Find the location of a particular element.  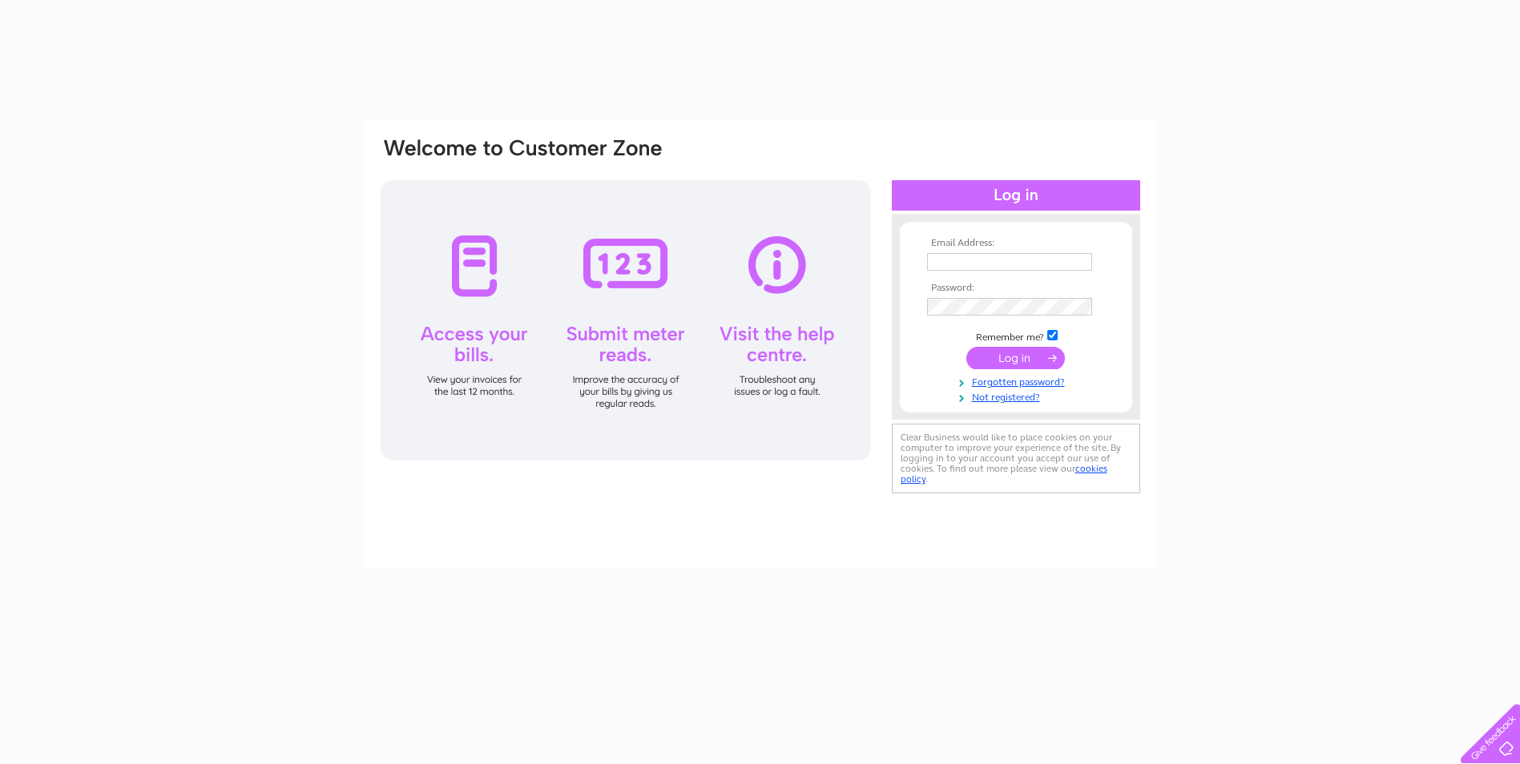

a: Not registered? is located at coordinates (1018, 396).